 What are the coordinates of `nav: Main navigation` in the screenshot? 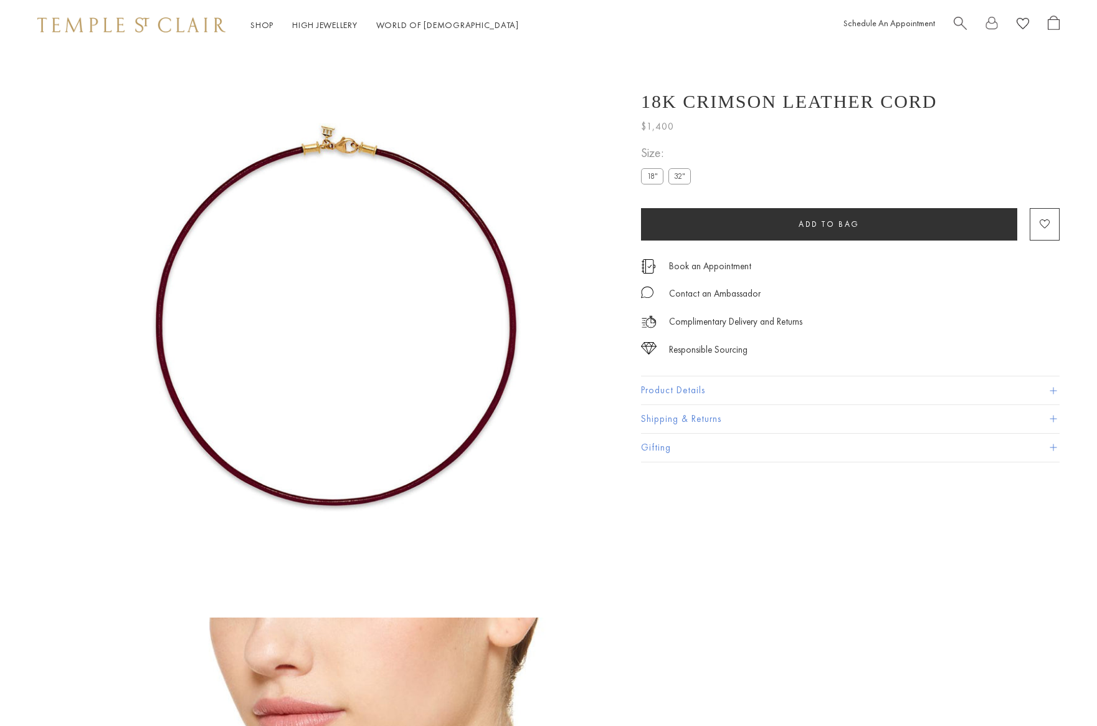 It's located at (384, 25).